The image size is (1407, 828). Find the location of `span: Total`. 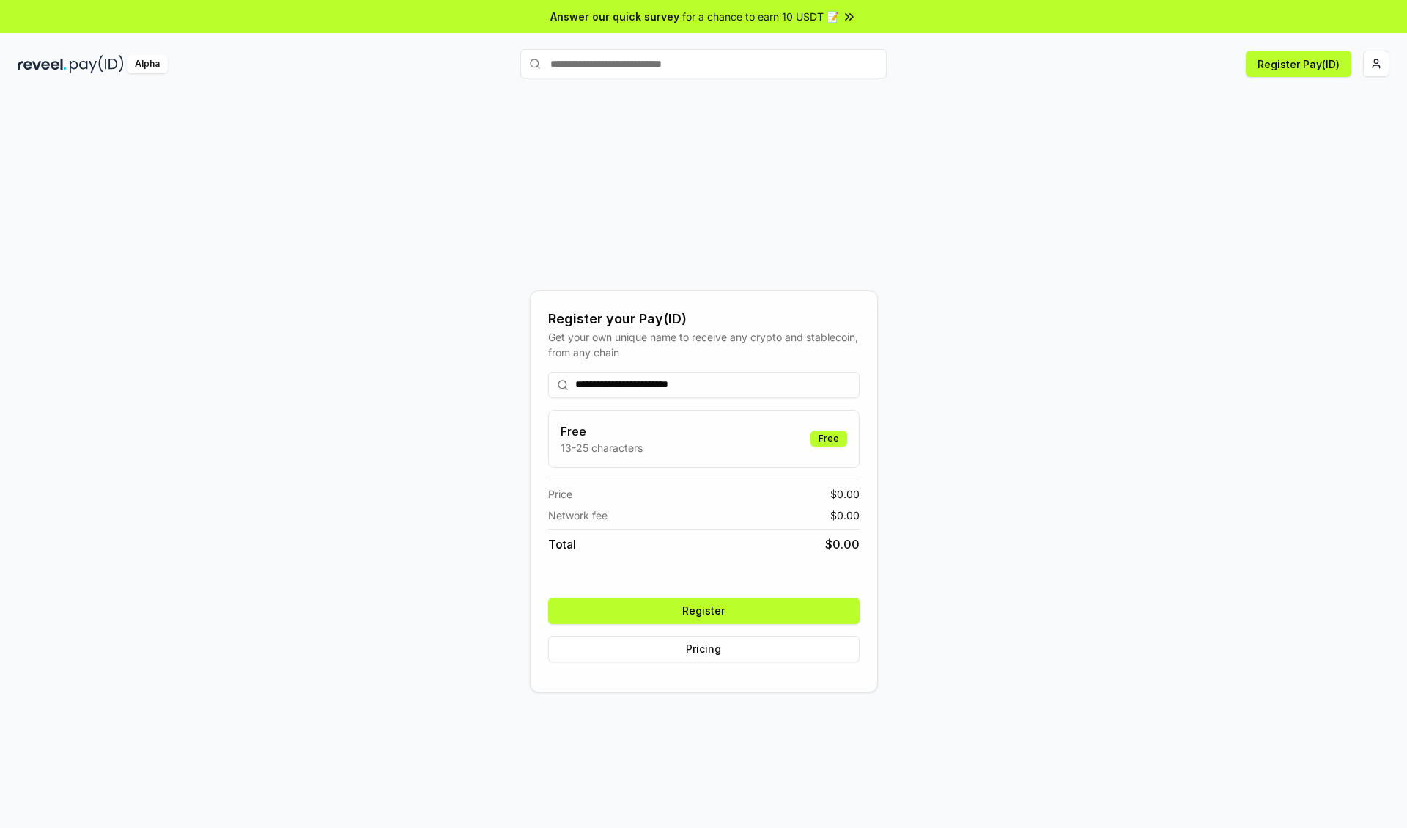

span: Total is located at coordinates (562, 544).